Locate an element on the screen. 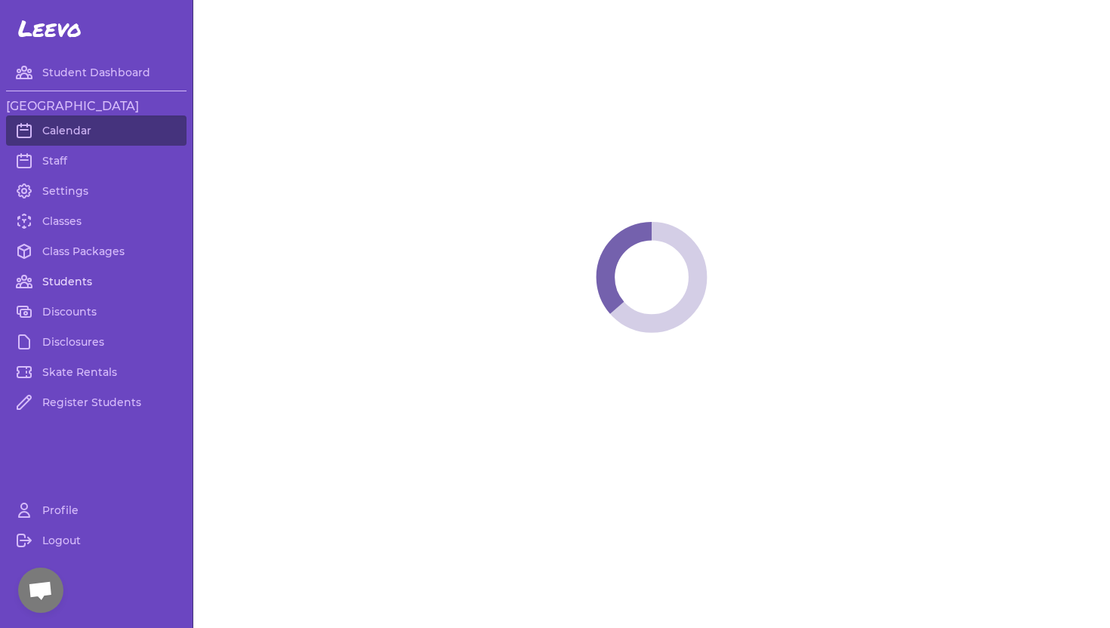 The image size is (1110, 628). a: Classes is located at coordinates (96, 221).